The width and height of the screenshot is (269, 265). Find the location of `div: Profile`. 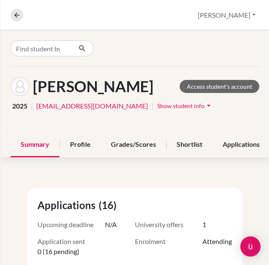

div: Profile is located at coordinates (80, 145).